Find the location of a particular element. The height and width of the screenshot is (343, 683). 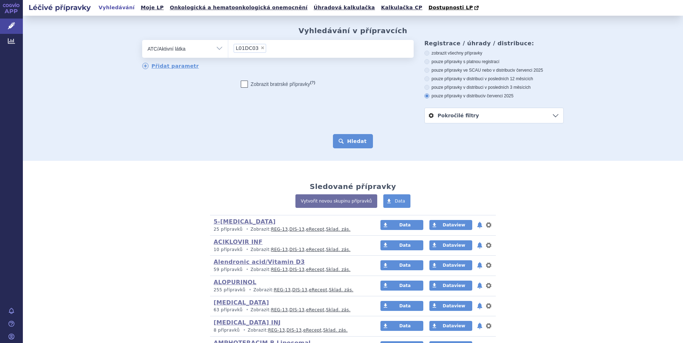

a: Kalkulačka CP is located at coordinates (402, 7).